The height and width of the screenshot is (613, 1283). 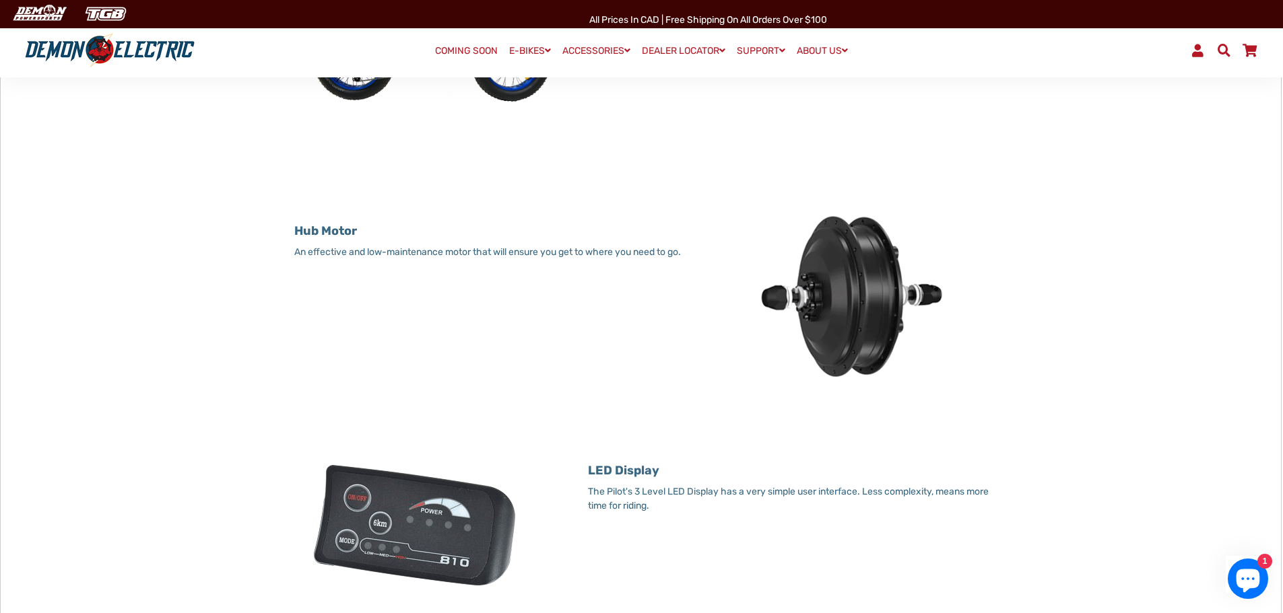 I want to click on img: hub.png, so click(x=855, y=295).